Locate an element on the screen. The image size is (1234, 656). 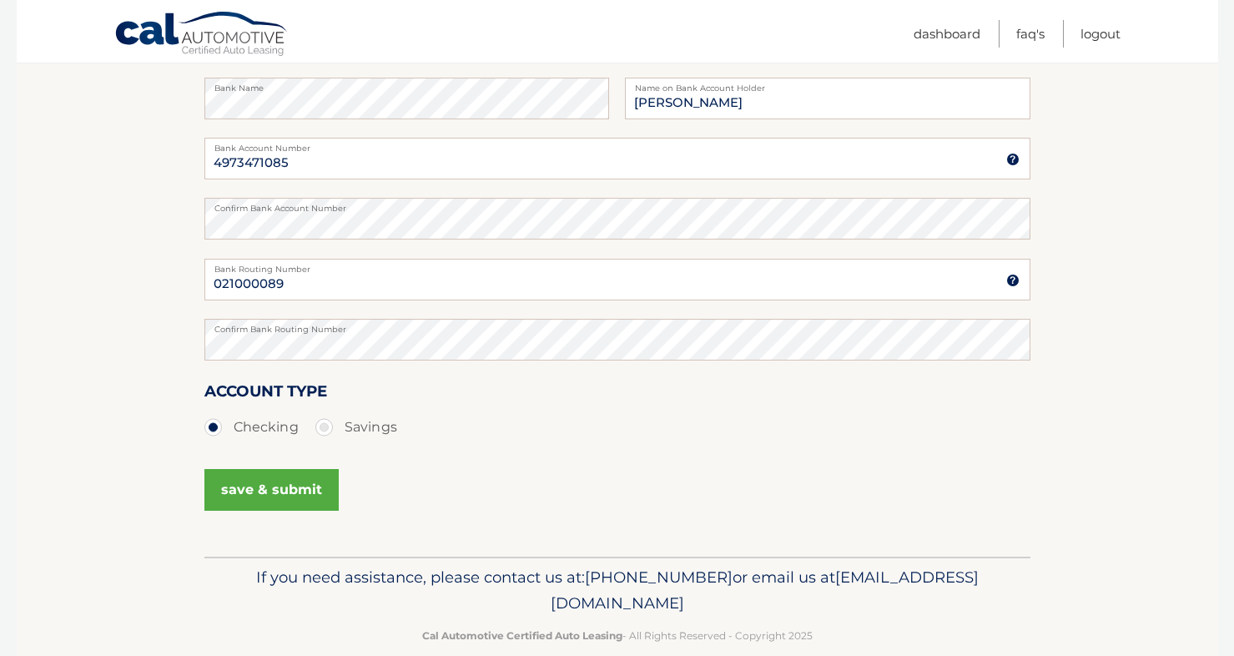
p: If you need assistance, please contact us at: or email us at is located at coordinates (618, 591).